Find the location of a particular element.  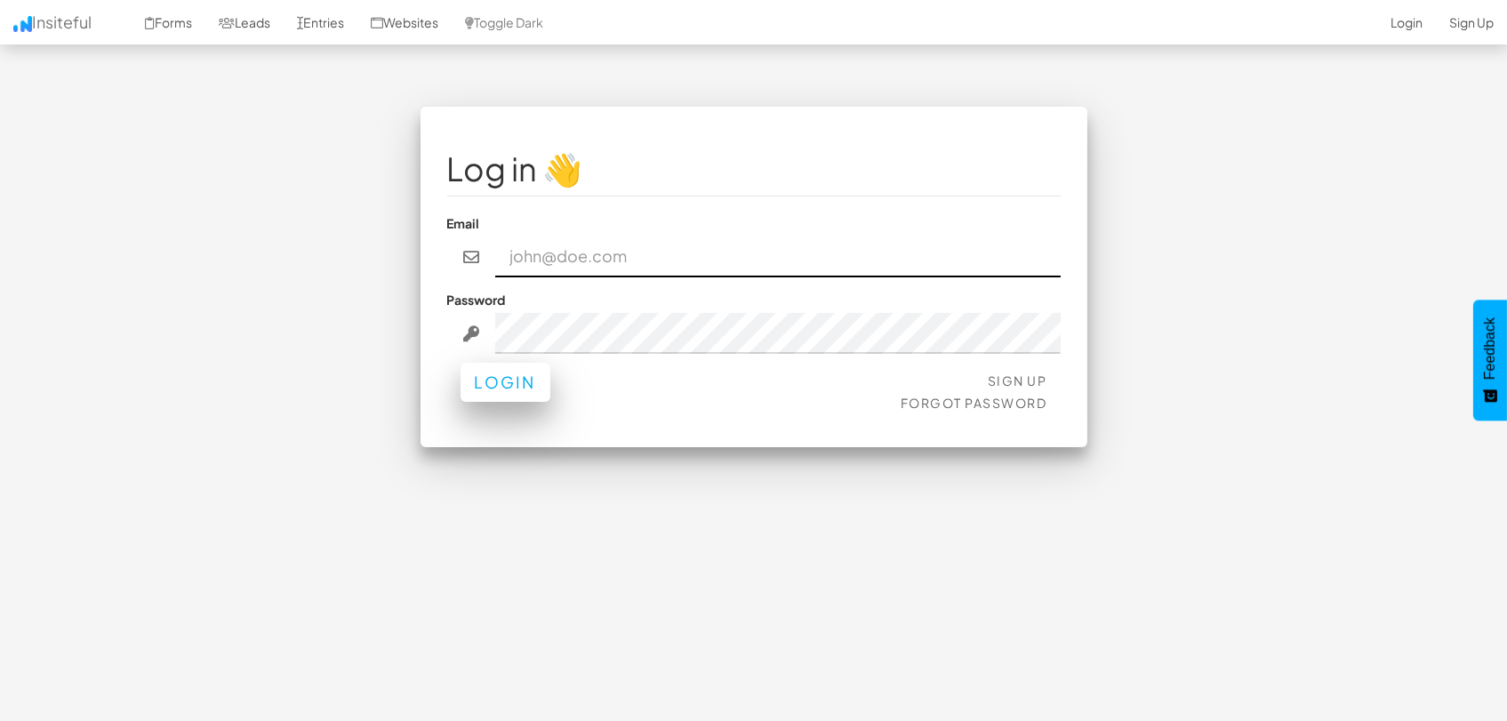

label: Email is located at coordinates (463, 223).